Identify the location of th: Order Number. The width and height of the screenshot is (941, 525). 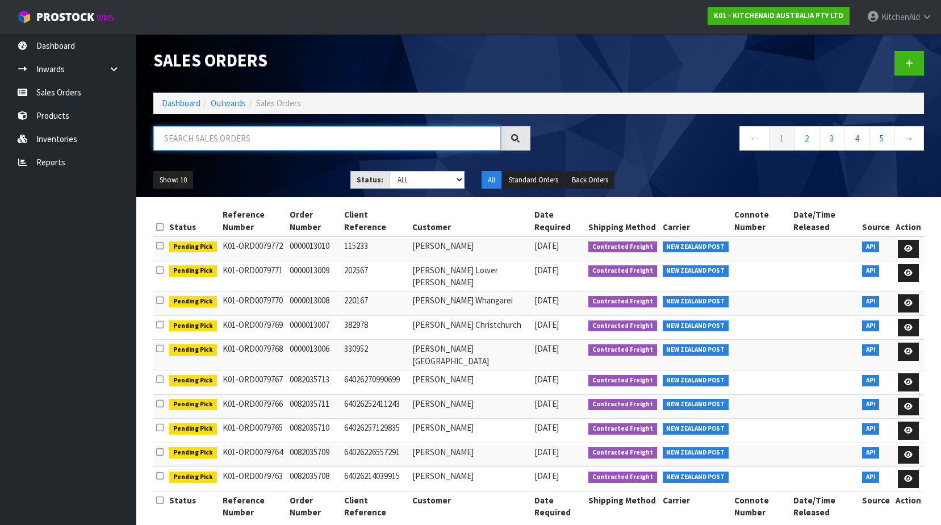
(314, 505).